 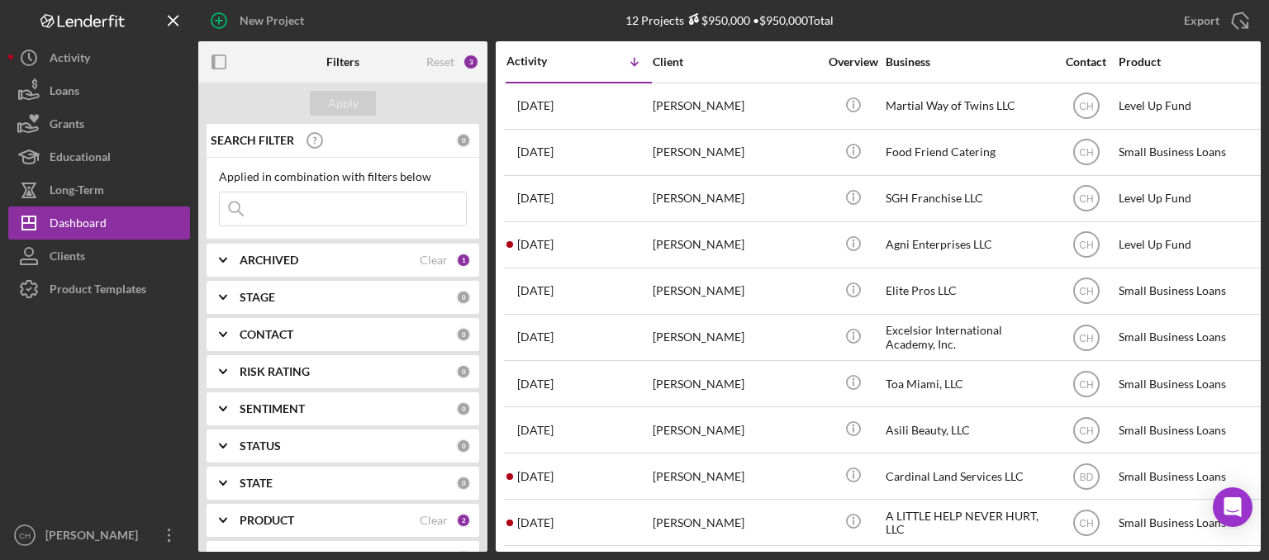 What do you see at coordinates (99, 91) in the screenshot?
I see `button: Loans` at bounding box center [99, 91].